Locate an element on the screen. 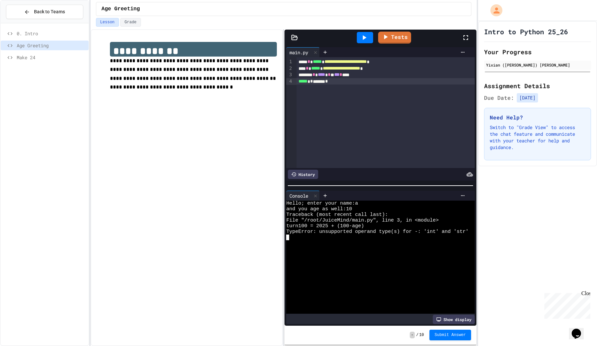  span: TypeError: unsupported operand type(s) for -: 'int' and 'str' is located at coordinates (377, 232).